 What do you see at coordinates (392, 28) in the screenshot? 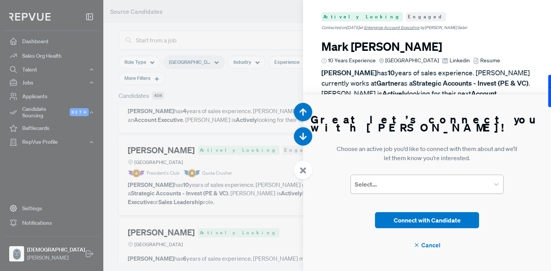
I see `span: Enterprise Account Executive` at bounding box center [392, 28].